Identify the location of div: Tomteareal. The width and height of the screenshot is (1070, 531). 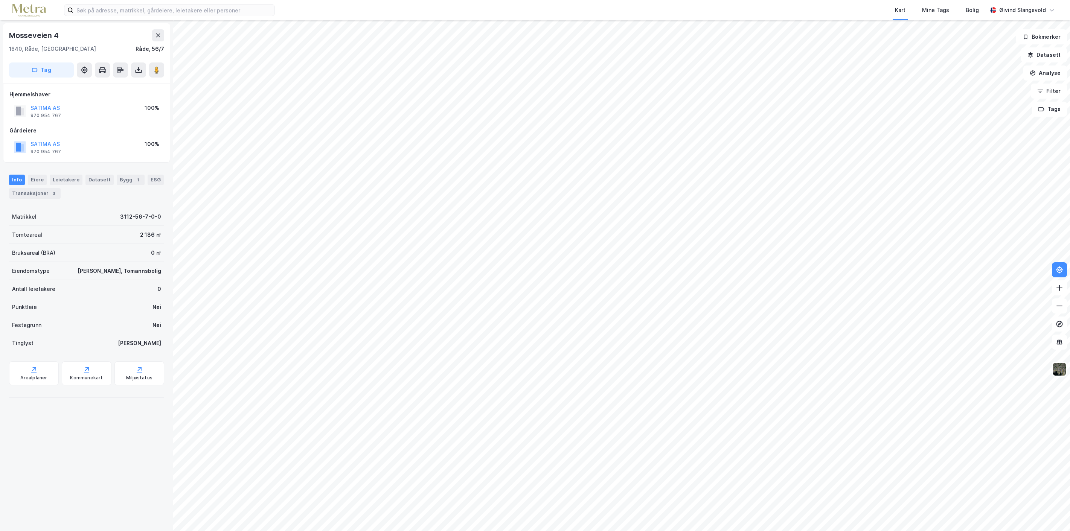
(27, 235).